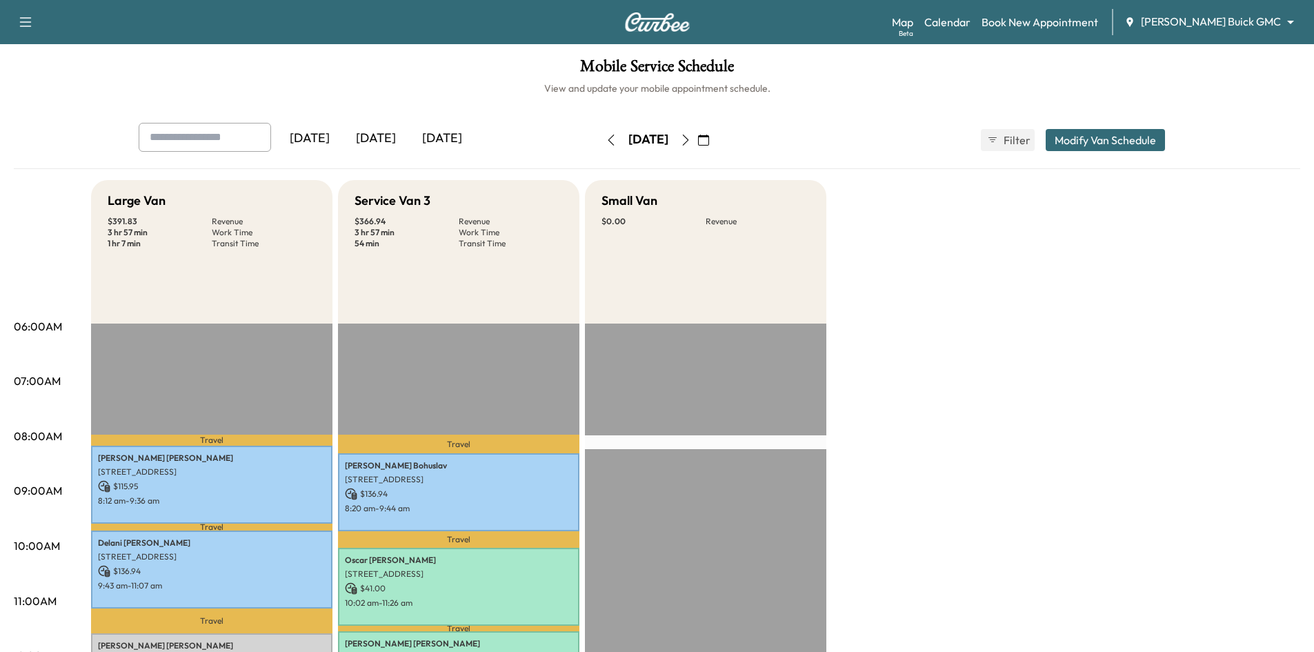 The height and width of the screenshot is (652, 1314). Describe the element at coordinates (1008, 140) in the screenshot. I see `button: Filter` at that location.